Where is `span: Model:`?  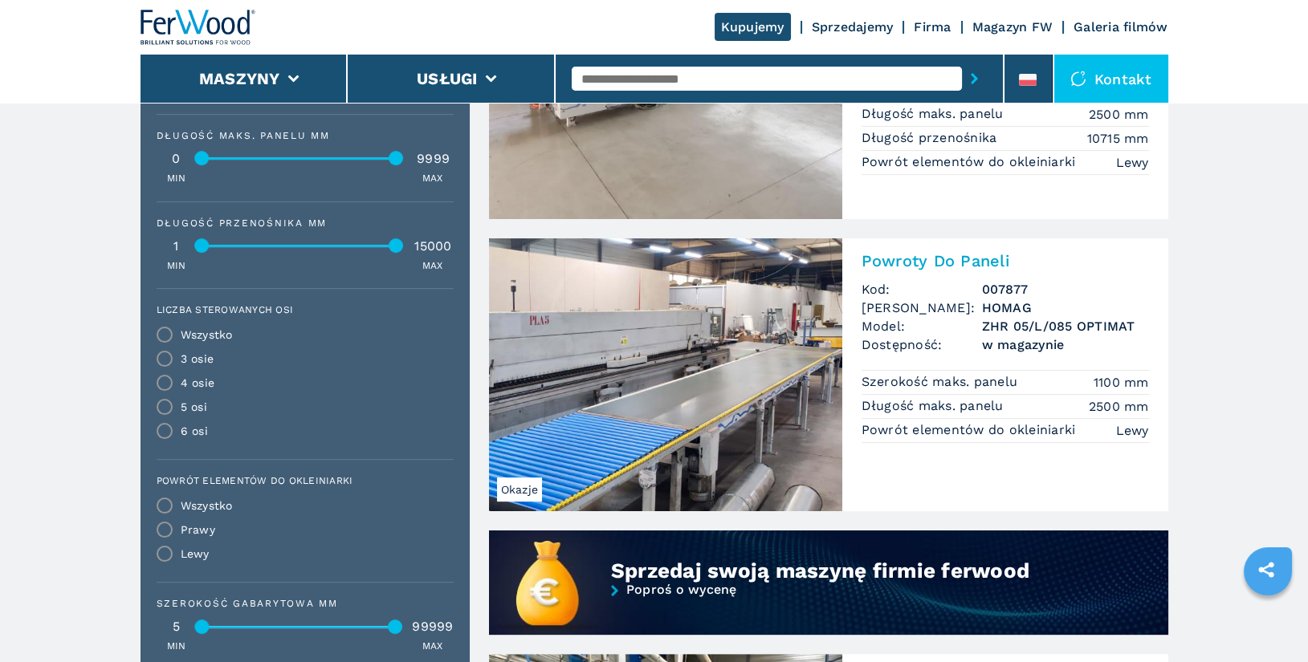
span: Model: is located at coordinates (922, 326).